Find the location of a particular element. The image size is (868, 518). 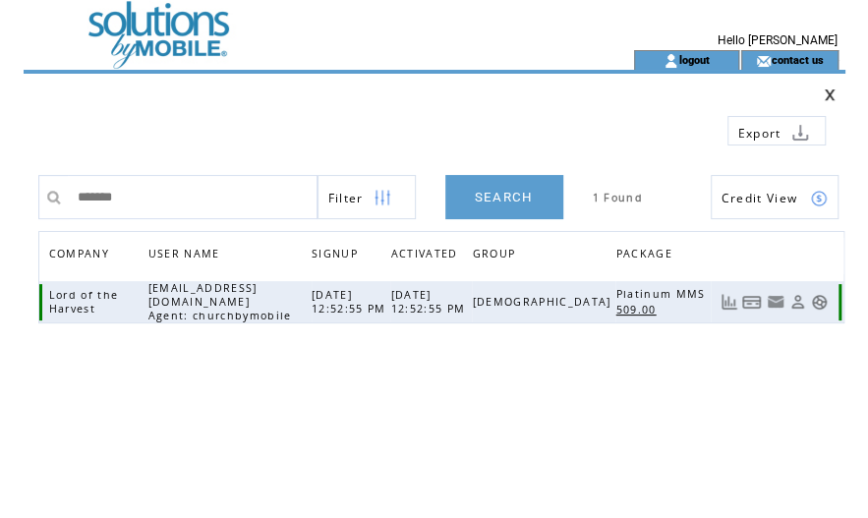

a: logout is located at coordinates (693, 59).